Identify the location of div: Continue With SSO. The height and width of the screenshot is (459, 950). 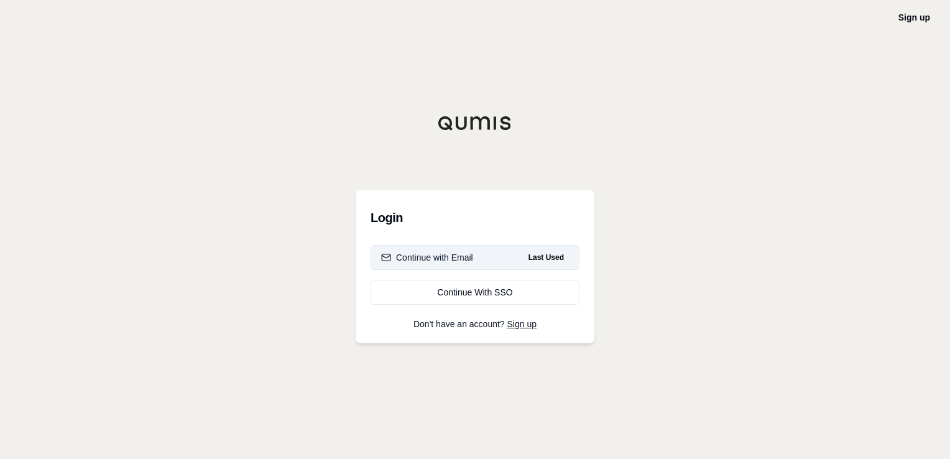
(475, 292).